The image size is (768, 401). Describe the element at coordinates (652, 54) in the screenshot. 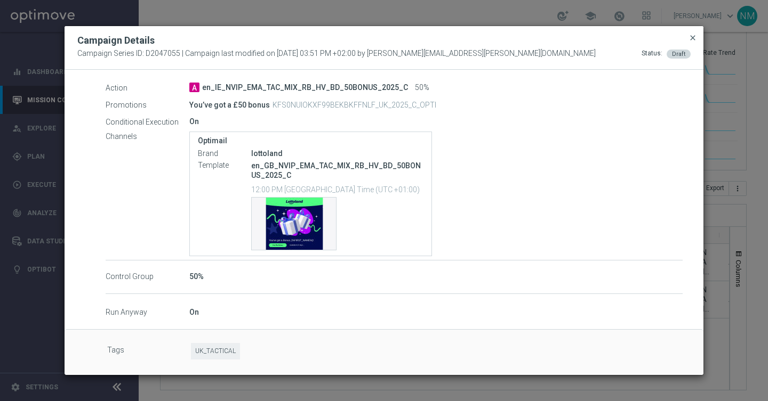

I see `div: Status:` at that location.